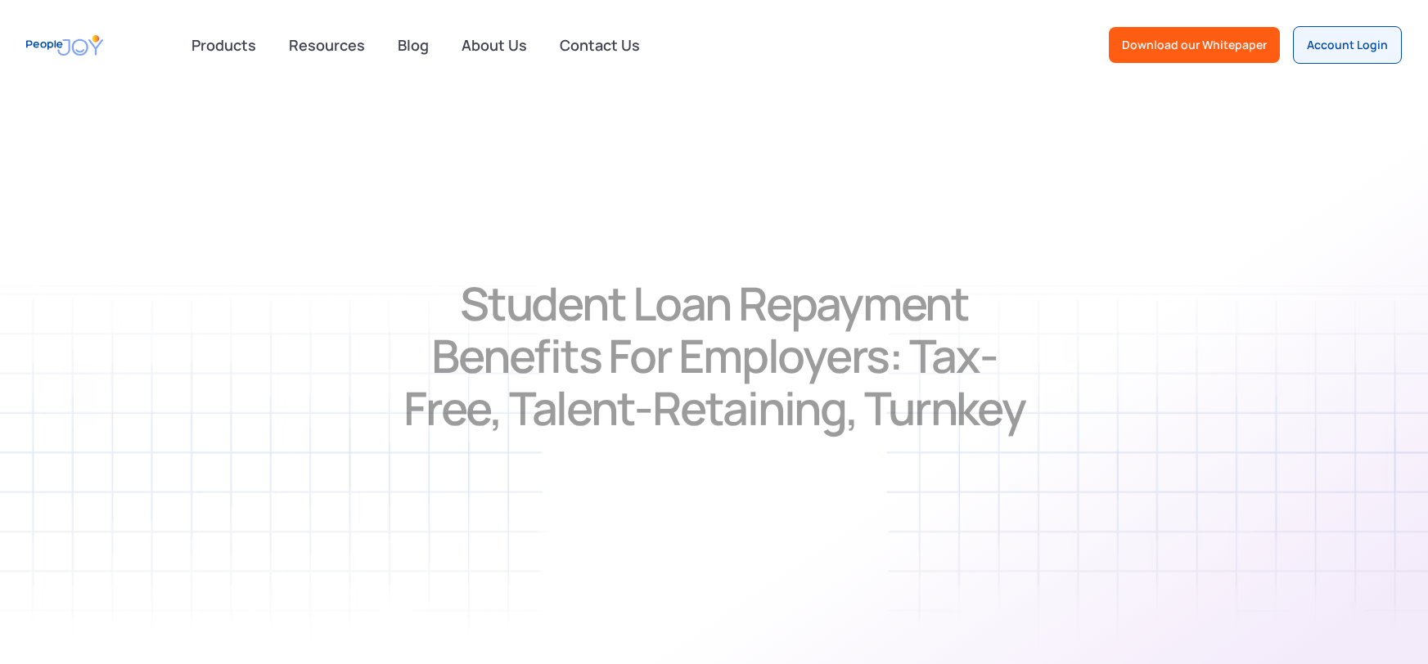  What do you see at coordinates (1194, 45) in the screenshot?
I see `div: Download our Whitepaper` at bounding box center [1194, 45].